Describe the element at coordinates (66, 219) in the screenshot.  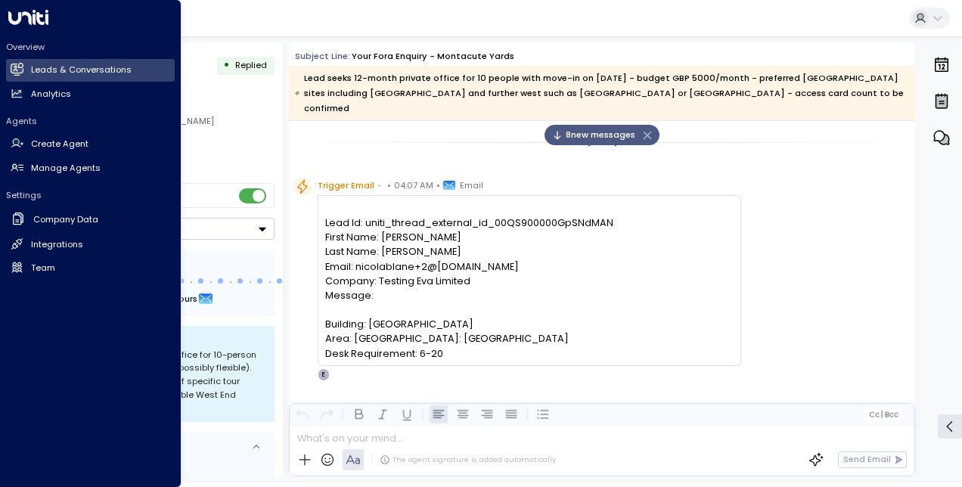
I see `h2: Company Data` at that location.